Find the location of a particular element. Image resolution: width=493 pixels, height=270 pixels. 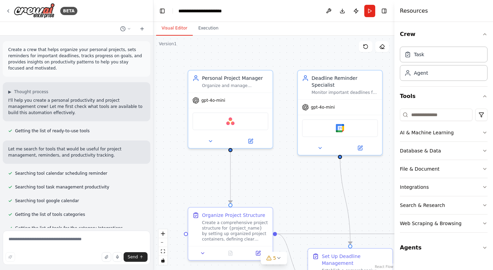

button: Start a new chat is located at coordinates (142, 29).